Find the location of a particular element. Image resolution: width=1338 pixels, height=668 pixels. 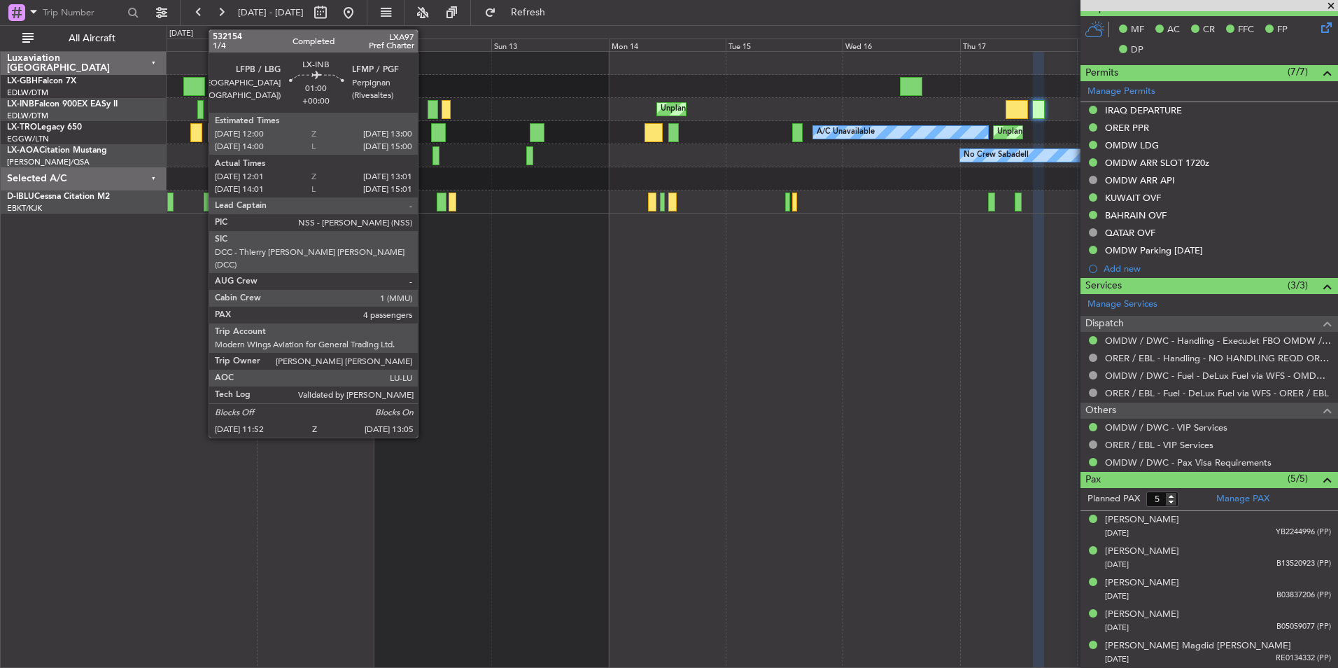

div: OMDW LDG is located at coordinates (1132, 145).